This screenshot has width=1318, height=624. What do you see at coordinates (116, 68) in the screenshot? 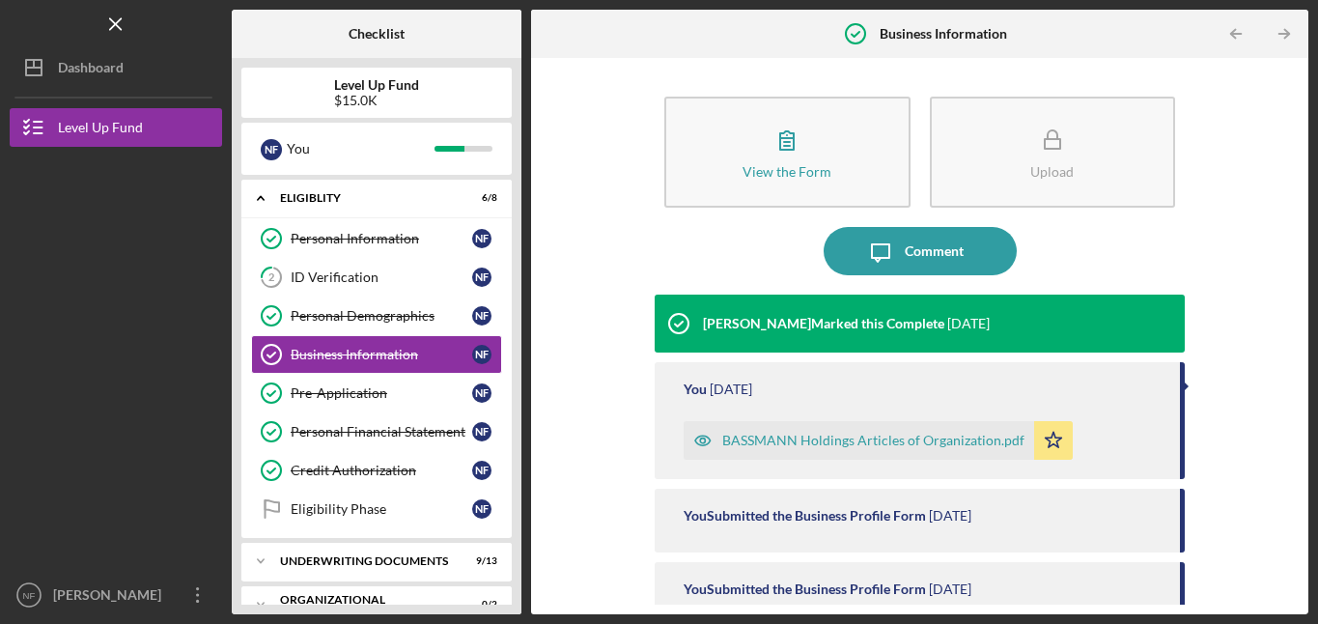
I see `a: Dashboard` at bounding box center [116, 68].